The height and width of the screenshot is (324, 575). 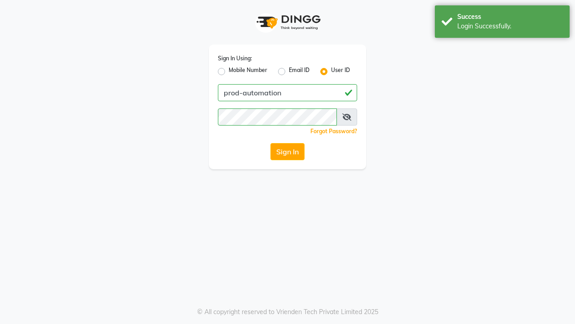 I want to click on img: logo1.svg, so click(x=288, y=22).